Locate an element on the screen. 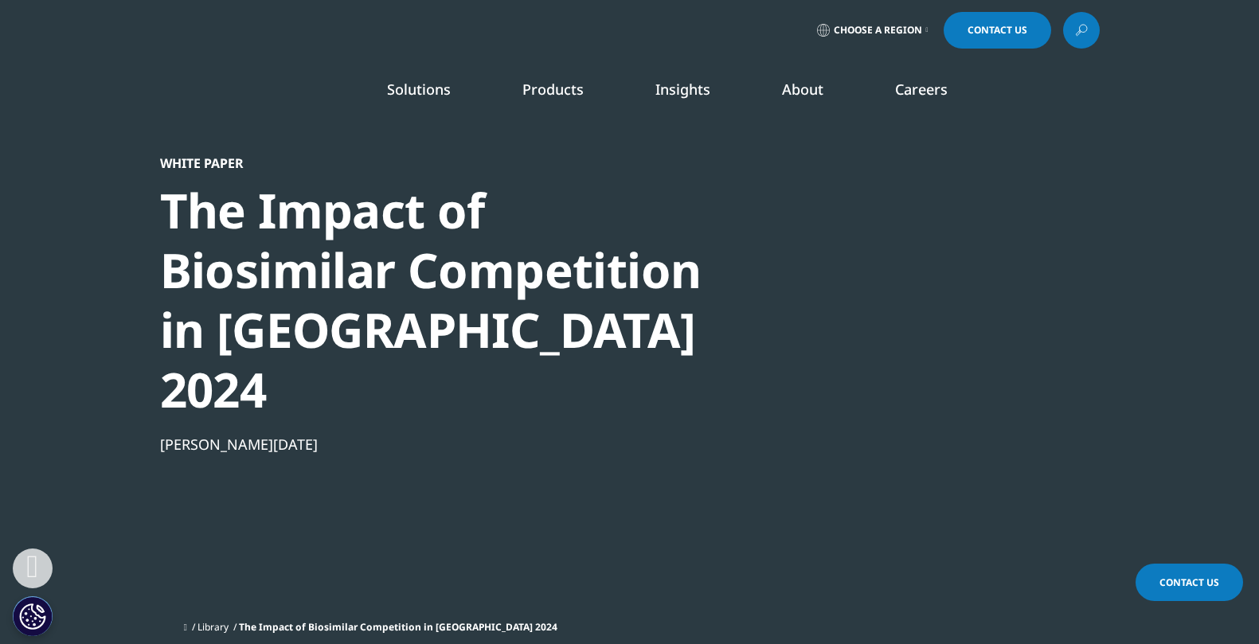  a: Solutions is located at coordinates (419, 89).